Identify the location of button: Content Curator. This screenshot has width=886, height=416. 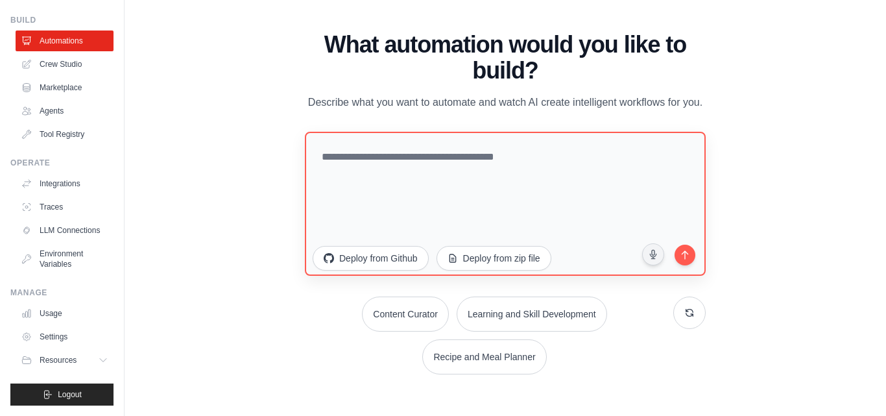
(405, 314).